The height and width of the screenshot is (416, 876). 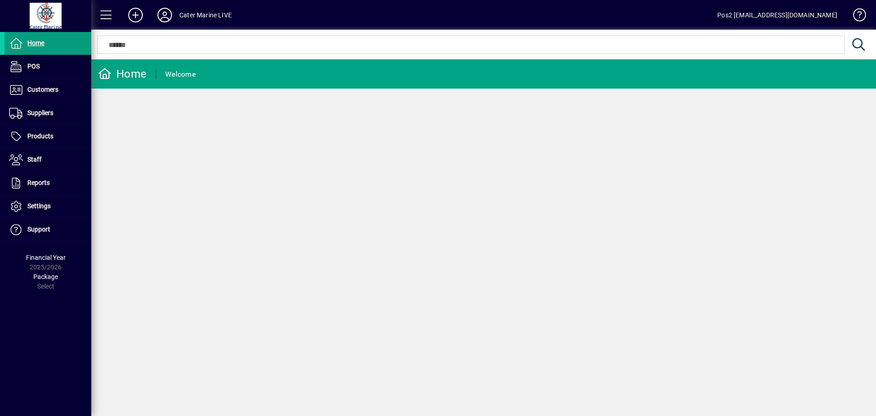 What do you see at coordinates (48, 160) in the screenshot?
I see `a: Staff` at bounding box center [48, 160].